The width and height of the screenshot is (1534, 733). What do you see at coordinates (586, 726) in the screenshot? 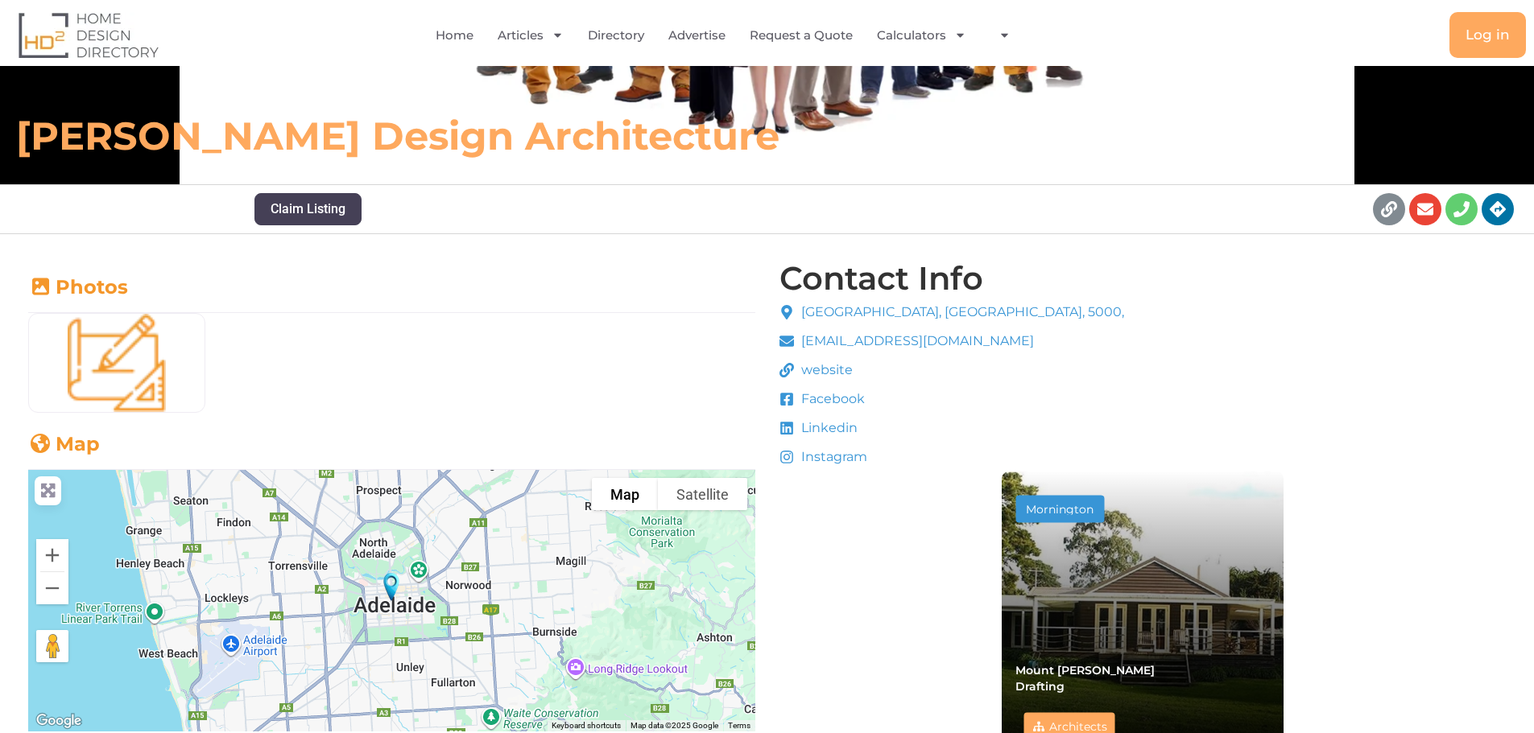
I see `button: Keyboard shortcuts` at bounding box center [586, 726].